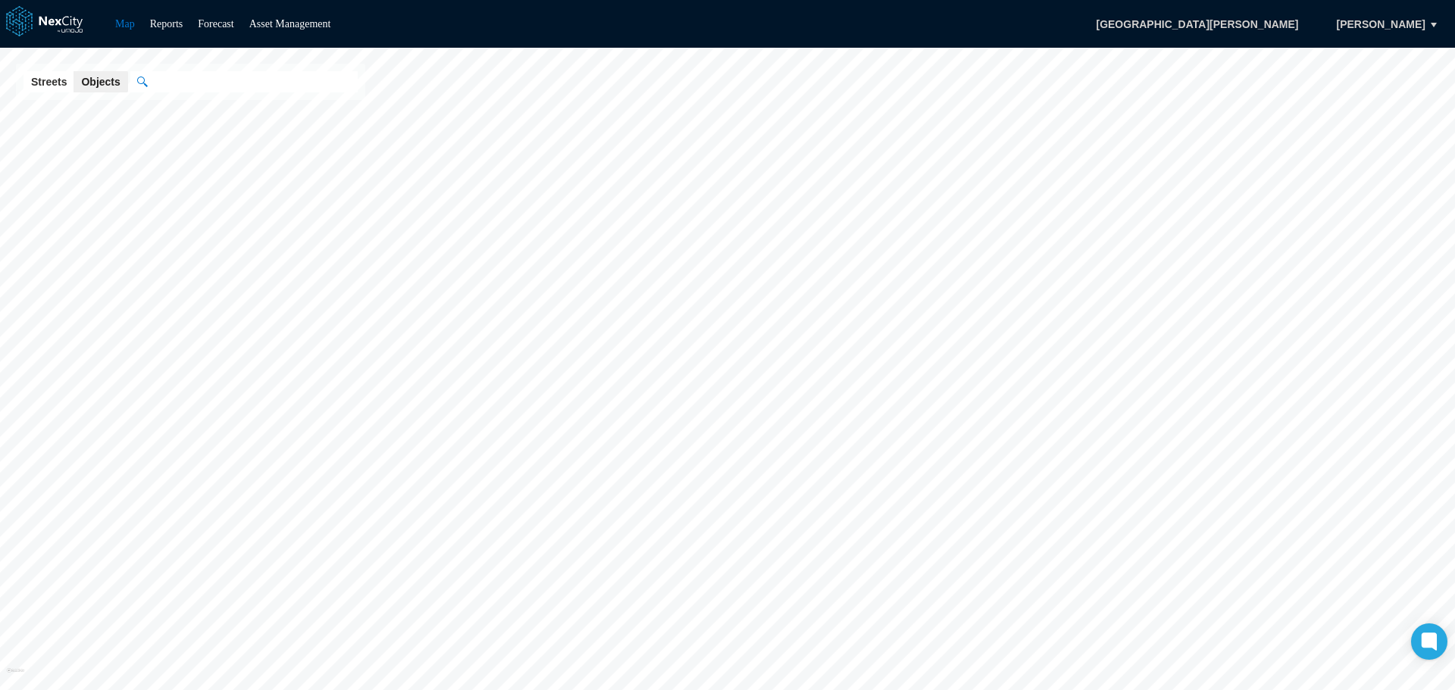 Image resolution: width=1455 pixels, height=690 pixels. Describe the element at coordinates (290, 23) in the screenshot. I see `a: Asset Management` at that location.